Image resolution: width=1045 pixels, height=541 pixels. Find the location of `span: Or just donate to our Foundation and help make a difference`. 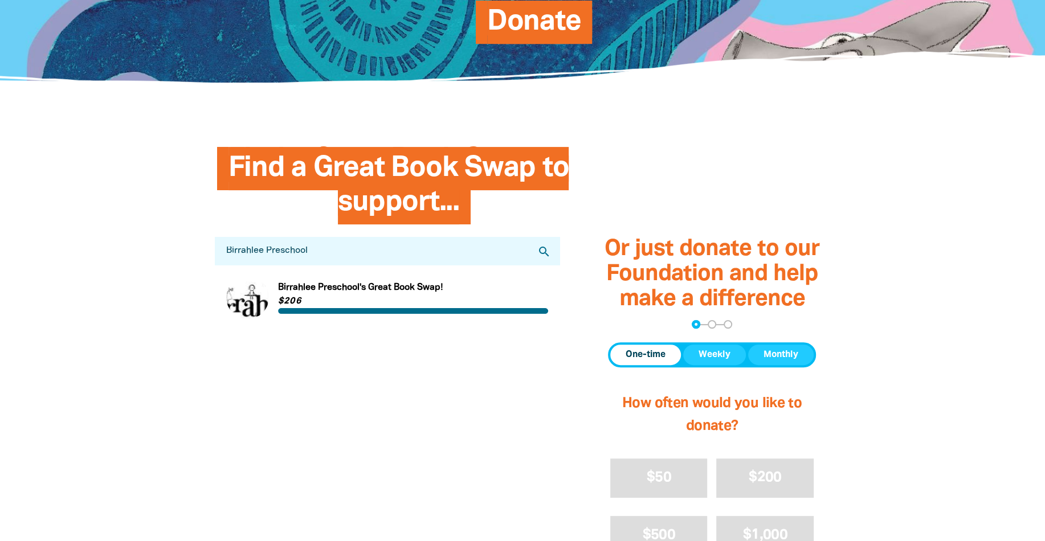

span: Or just donate to our Foundation and help make a difference is located at coordinates (712, 274).